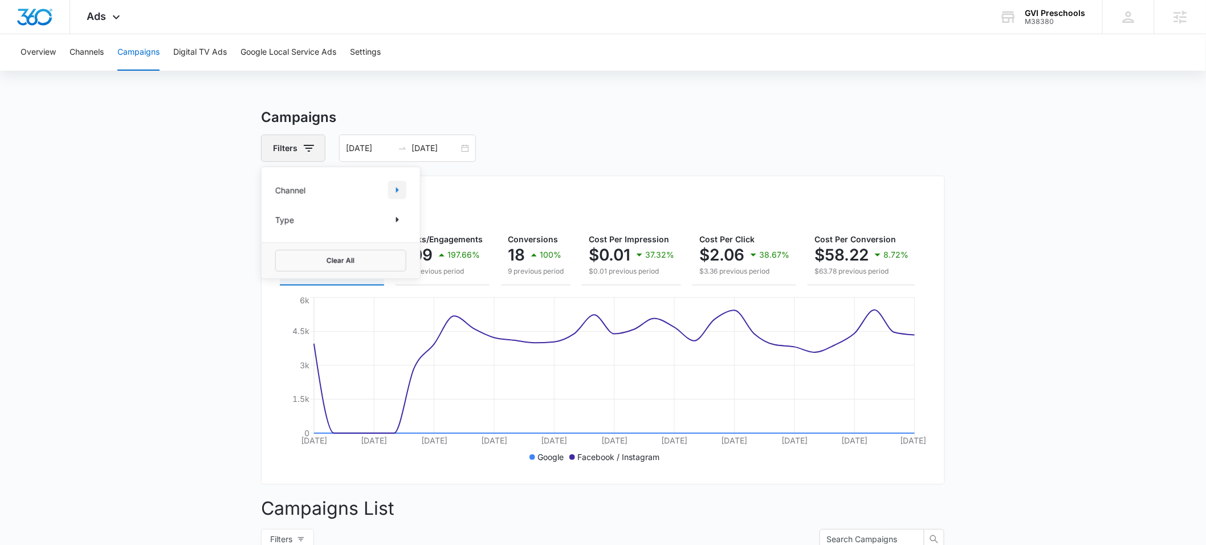 Image resolution: width=1206 pixels, height=545 pixels. Describe the element at coordinates (1055, 13) in the screenshot. I see `div: account name` at that location.